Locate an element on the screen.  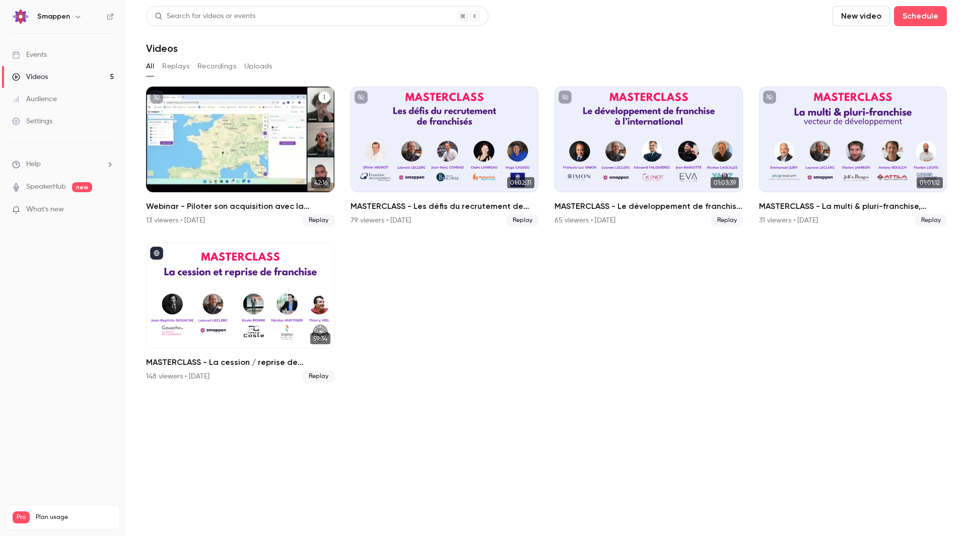
span: What's new is located at coordinates (45, 210).